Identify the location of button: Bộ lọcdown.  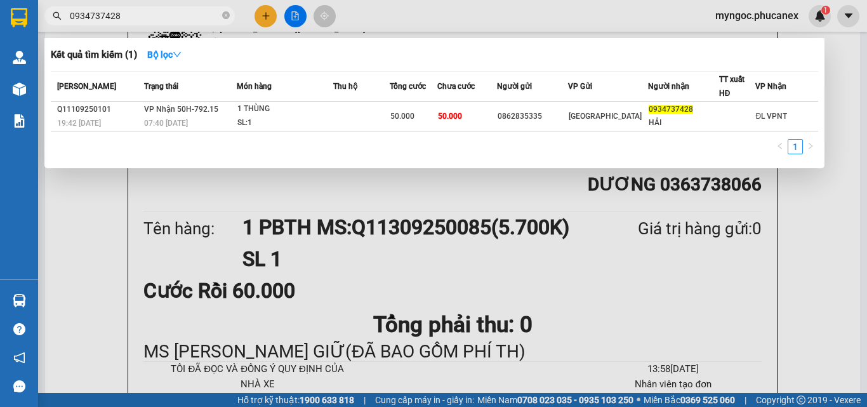
(164, 55).